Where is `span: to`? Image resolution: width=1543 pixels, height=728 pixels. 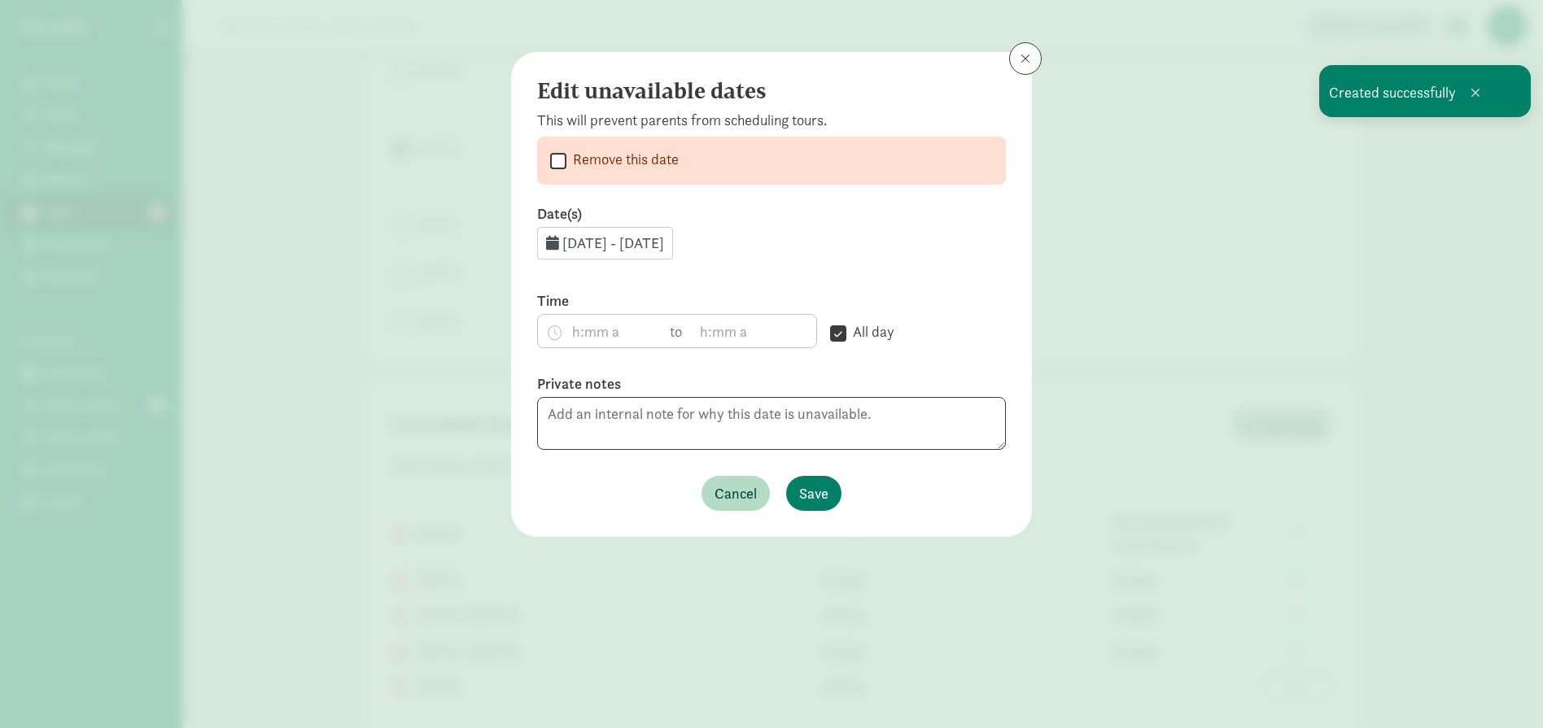
span: to is located at coordinates (677, 331).